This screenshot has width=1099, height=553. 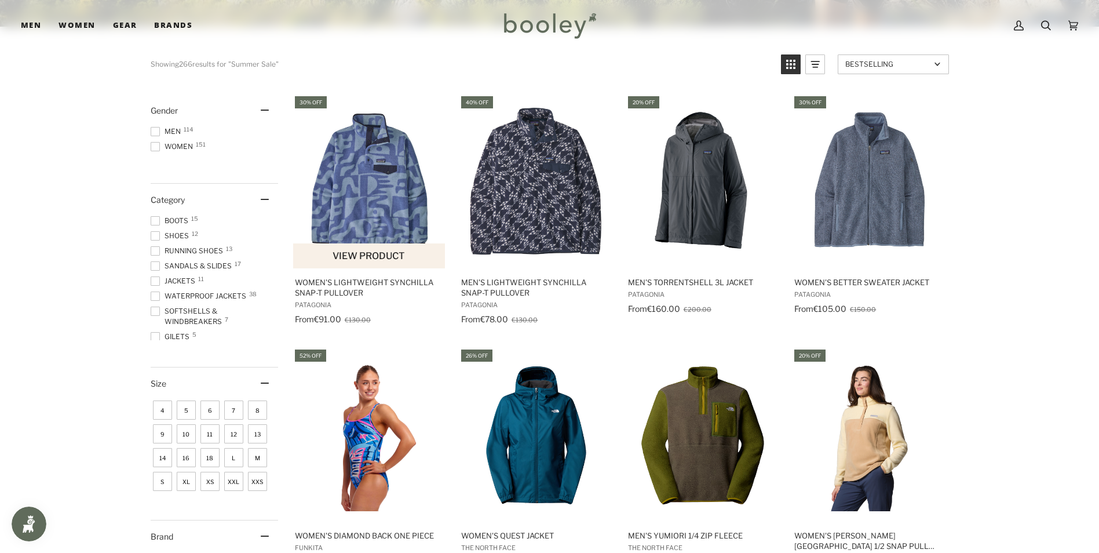 I want to click on span: 7, so click(x=227, y=319).